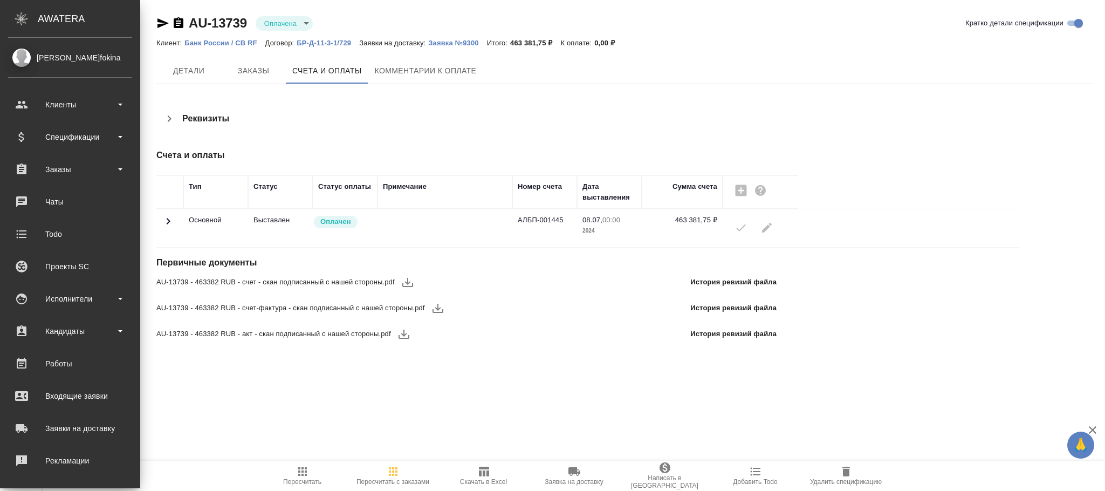 The width and height of the screenshot is (1105, 491). Describe the element at coordinates (457, 43) in the screenshot. I see `p: Заявка №9300` at that location.